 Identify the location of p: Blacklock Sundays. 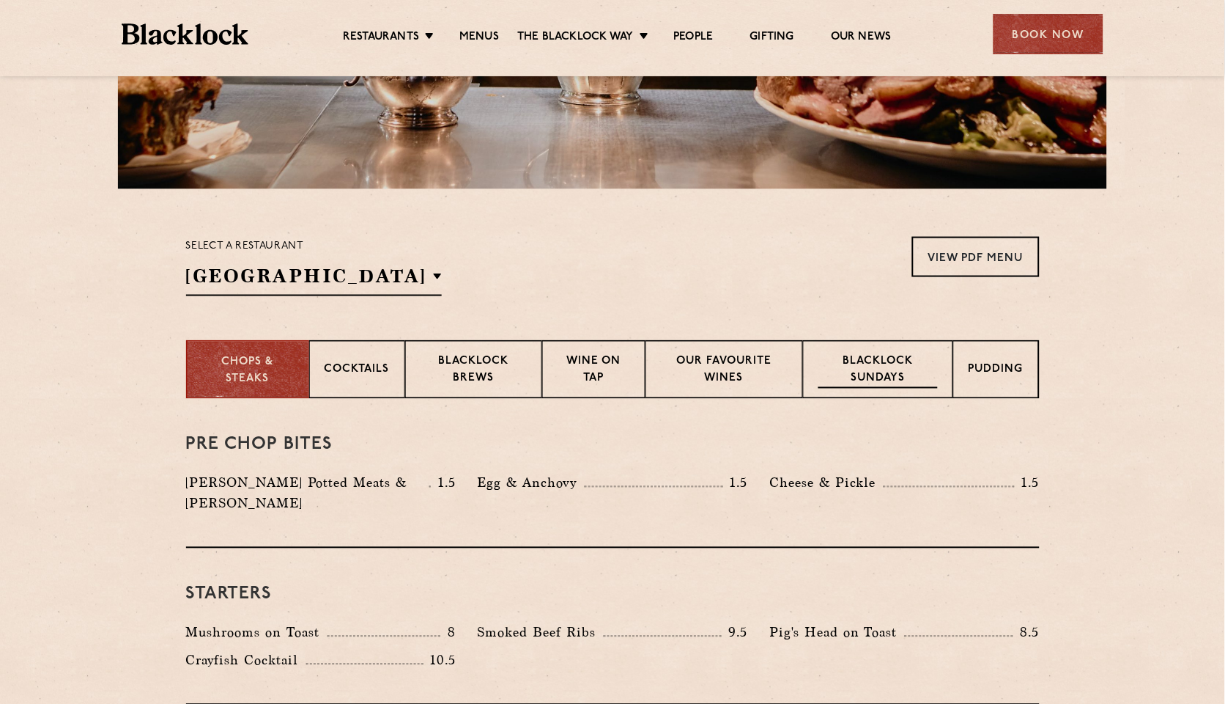
(878, 371).